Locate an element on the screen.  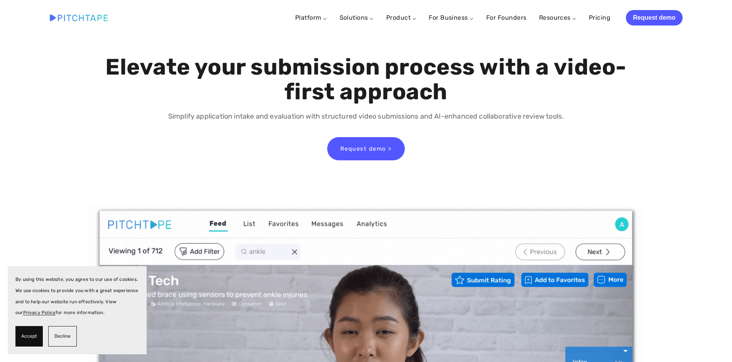
a: Request demo is located at coordinates (654, 18).